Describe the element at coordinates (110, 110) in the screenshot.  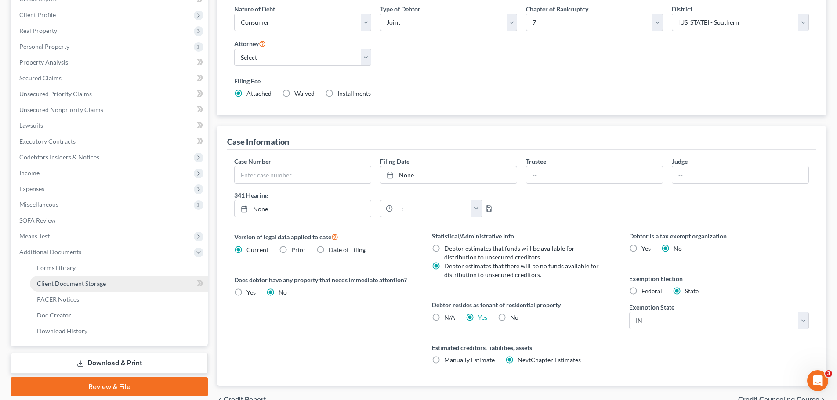
I see `a: Unsecured Nonpriority Claims` at that location.